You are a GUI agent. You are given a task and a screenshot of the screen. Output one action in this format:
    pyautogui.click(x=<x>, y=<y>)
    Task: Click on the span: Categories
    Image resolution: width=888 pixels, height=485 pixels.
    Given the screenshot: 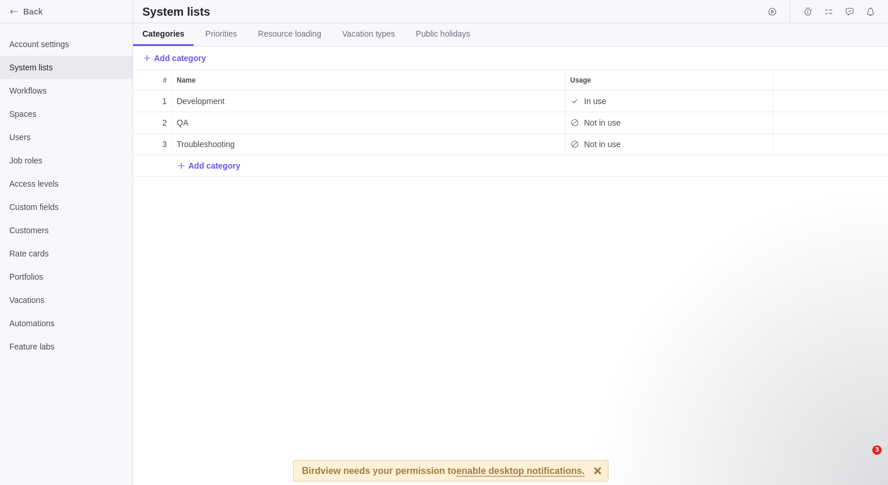 What is the action you would take?
    pyautogui.click(x=163, y=34)
    